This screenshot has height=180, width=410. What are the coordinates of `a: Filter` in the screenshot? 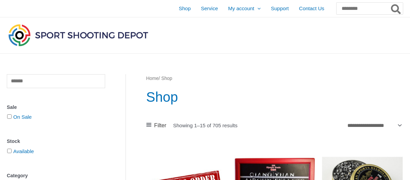 It's located at (156, 126).